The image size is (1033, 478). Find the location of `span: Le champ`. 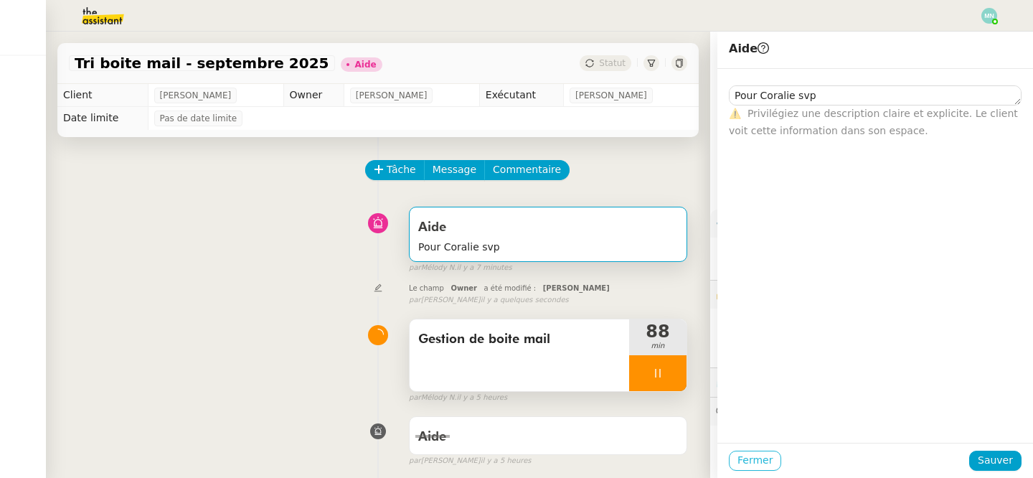

span: Le champ is located at coordinates (426, 288).